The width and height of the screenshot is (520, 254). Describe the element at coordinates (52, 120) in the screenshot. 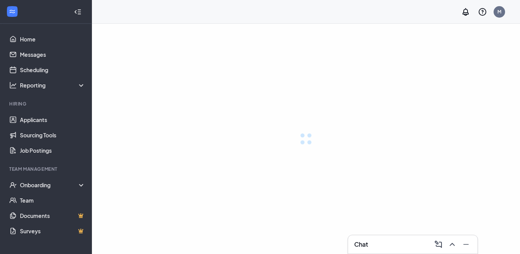

I see `a: Applicants` at that location.